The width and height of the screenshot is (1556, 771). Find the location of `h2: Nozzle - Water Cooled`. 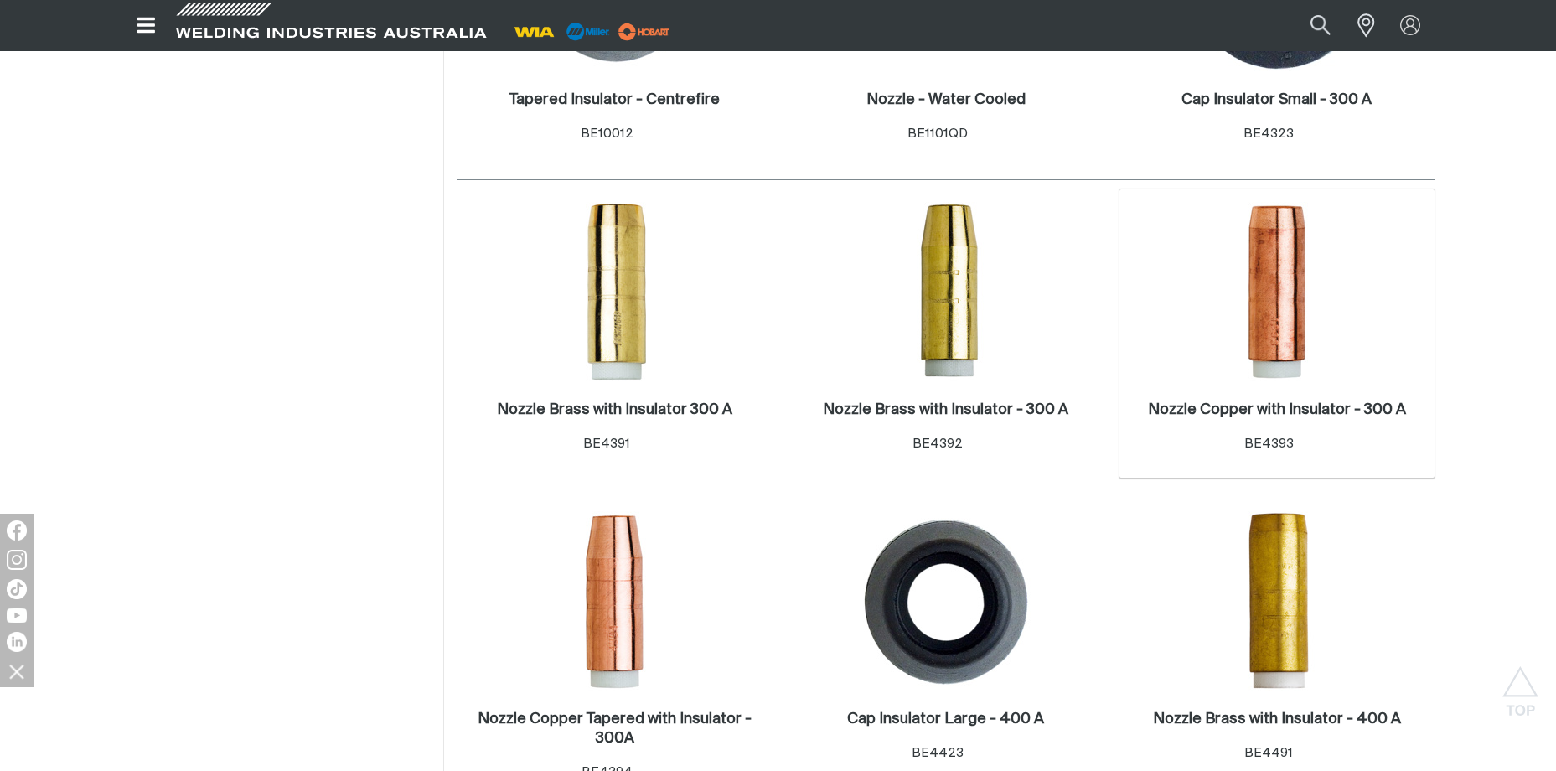

h2: Nozzle - Water Cooled is located at coordinates (946, 100).